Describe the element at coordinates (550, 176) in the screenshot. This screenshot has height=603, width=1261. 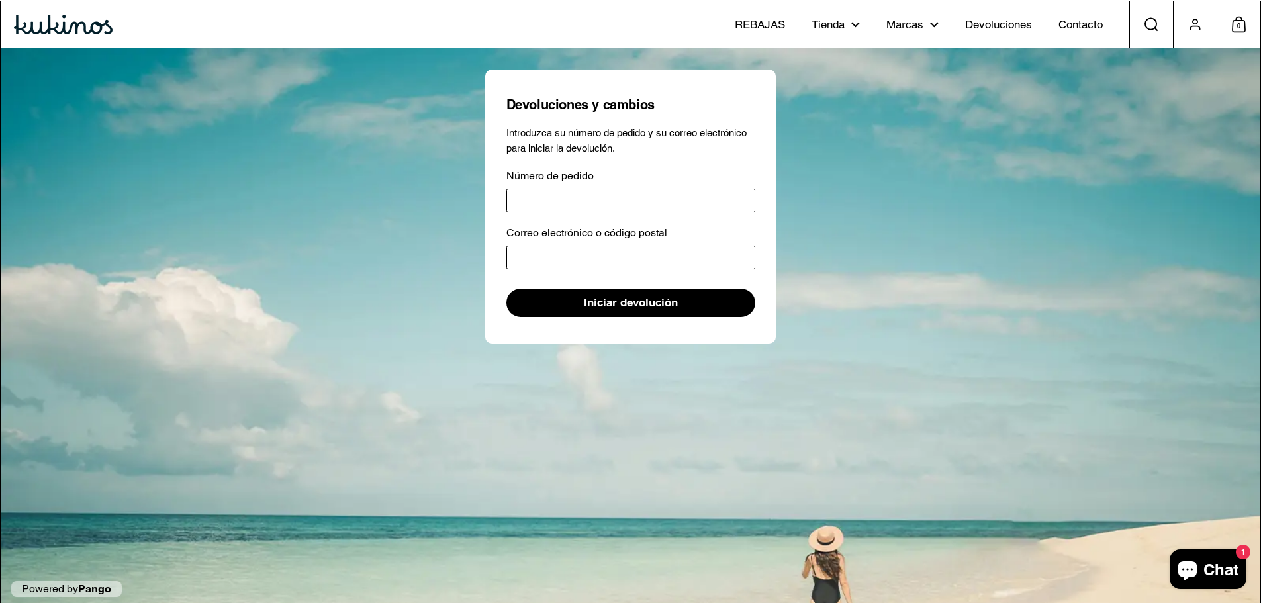
I see `label: Número de pedido` at that location.